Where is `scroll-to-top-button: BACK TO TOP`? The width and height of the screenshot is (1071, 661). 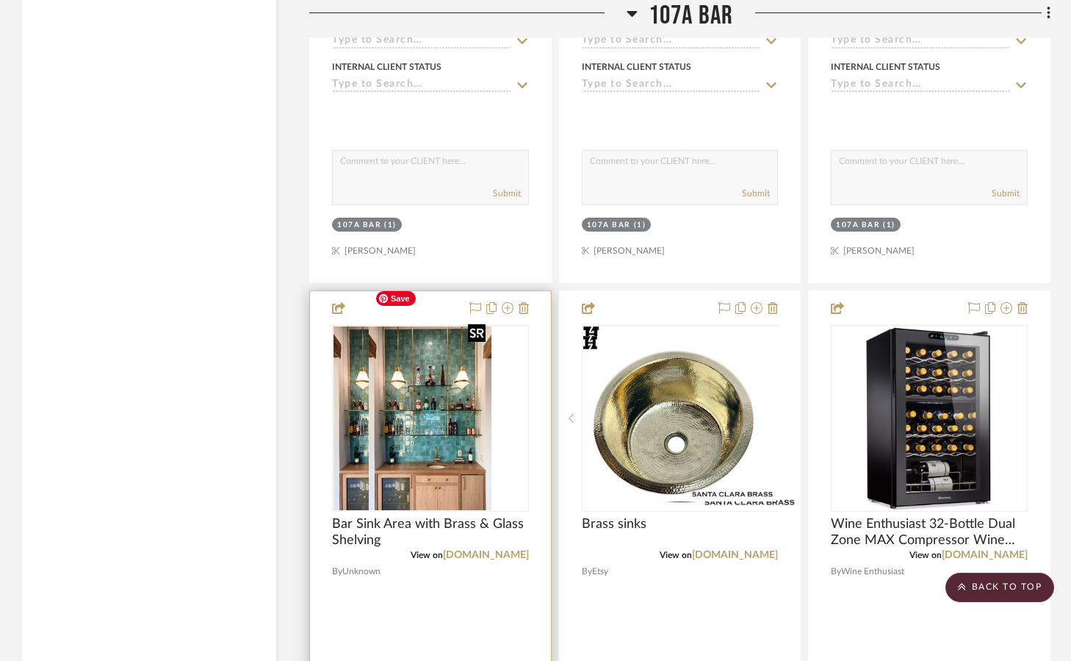 scroll-to-top-button: BACK TO TOP is located at coordinates (1000, 587).